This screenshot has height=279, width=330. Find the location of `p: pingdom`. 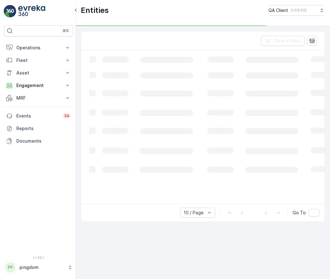

p: pingdom is located at coordinates (42, 268).